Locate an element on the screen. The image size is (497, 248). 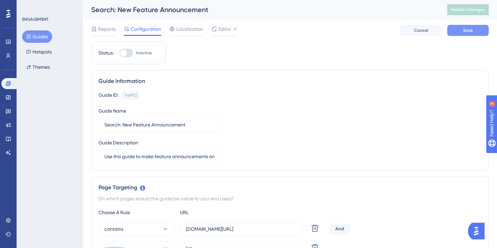
div: URL is located at coordinates (218, 213).